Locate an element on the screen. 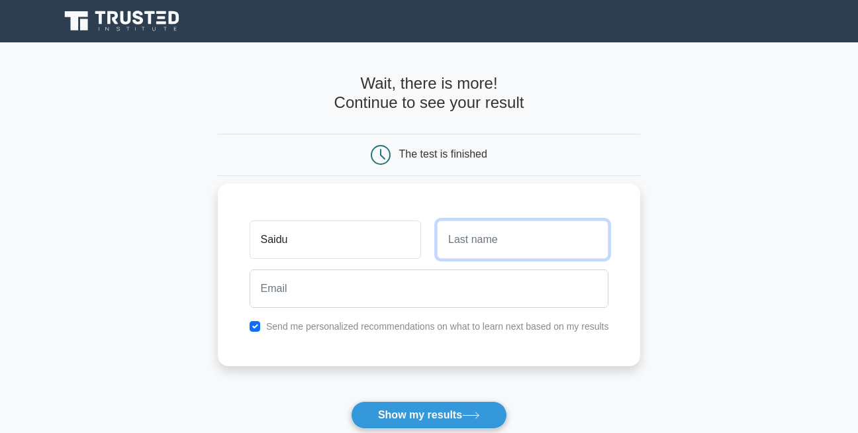  button: Show my results is located at coordinates (429, 415).